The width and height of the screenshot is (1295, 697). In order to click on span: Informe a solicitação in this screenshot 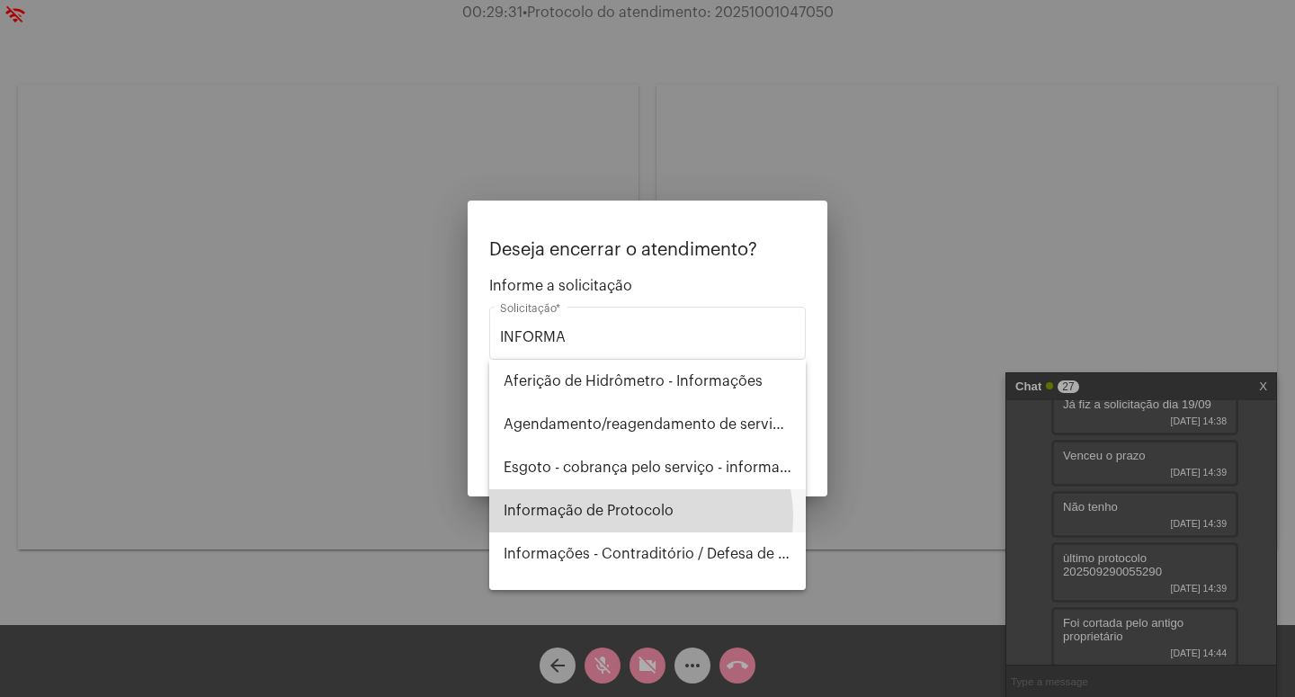, I will do `click(647, 286)`.